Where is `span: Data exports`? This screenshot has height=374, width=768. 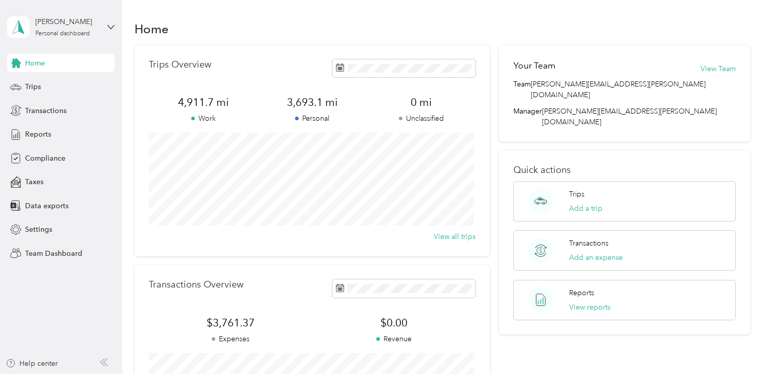
span: Data exports is located at coordinates (47, 206).